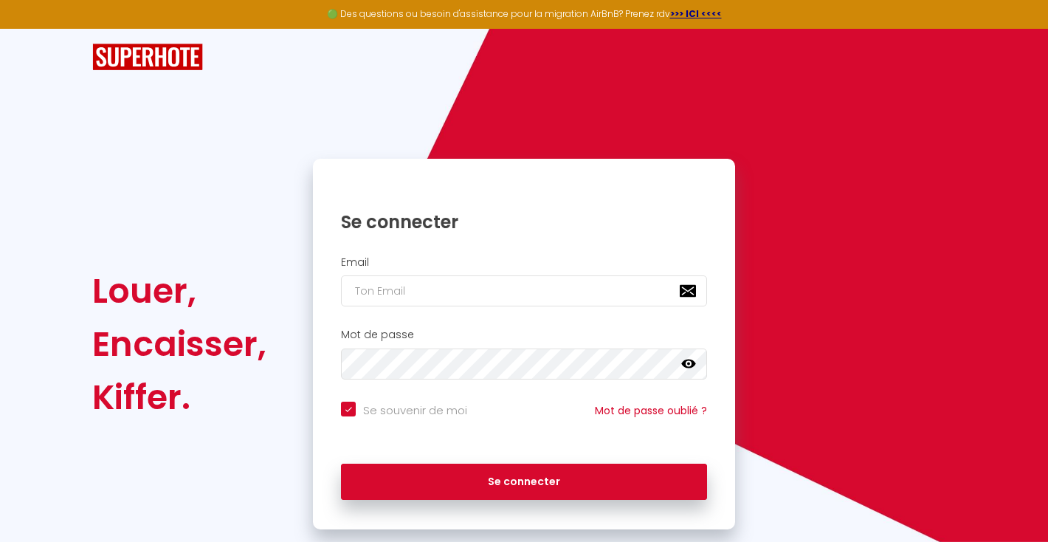 The height and width of the screenshot is (542, 1048). I want to click on a: >>> ICI <<<<, so click(696, 13).